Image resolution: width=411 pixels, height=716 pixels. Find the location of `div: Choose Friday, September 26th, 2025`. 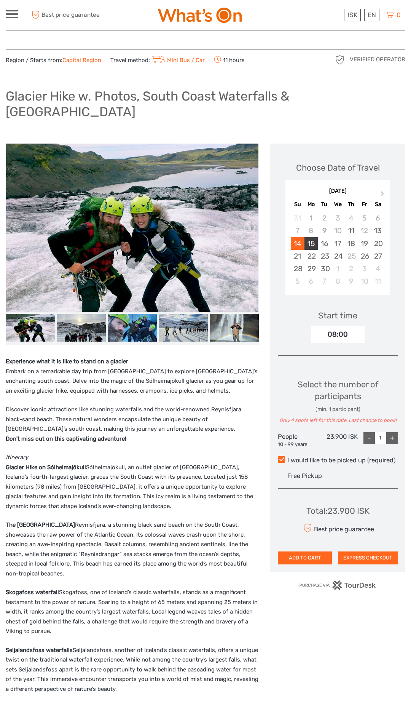

div: Choose Friday, September 26th, 2025 is located at coordinates (364, 256).